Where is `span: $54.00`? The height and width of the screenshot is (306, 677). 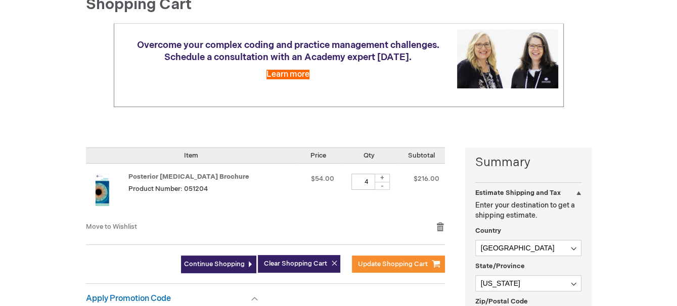
span: $54.00 is located at coordinates (323, 179).